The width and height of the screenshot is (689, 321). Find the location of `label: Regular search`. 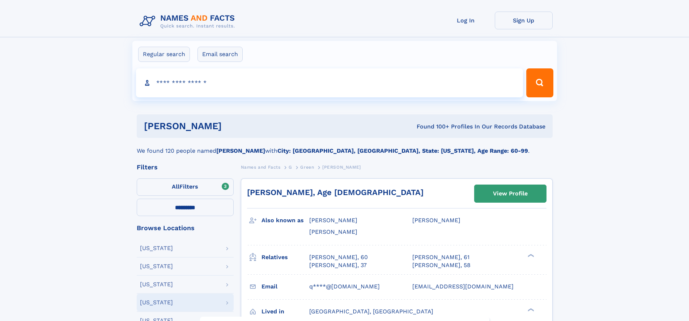

label: Regular search is located at coordinates (164, 54).